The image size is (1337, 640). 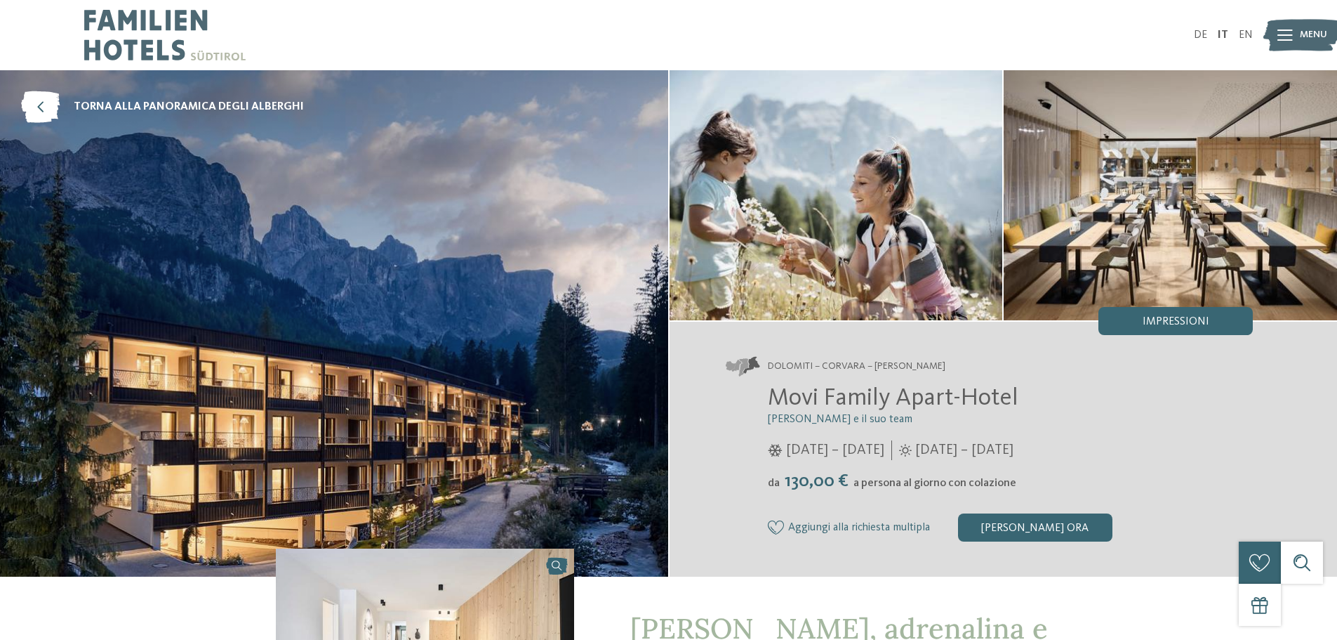 What do you see at coordinates (893, 397) in the screenshot?
I see `span: Movi Family Apart-Hotel` at bounding box center [893, 397].